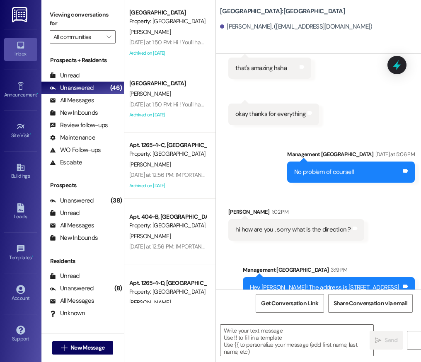  Describe the element at coordinates (21, 49) in the screenshot. I see `a: Inbox` at that location.